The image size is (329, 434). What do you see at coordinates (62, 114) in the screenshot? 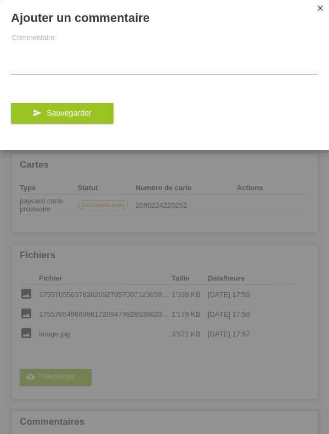
I see `button: send Sauvegarder` at bounding box center [62, 114].